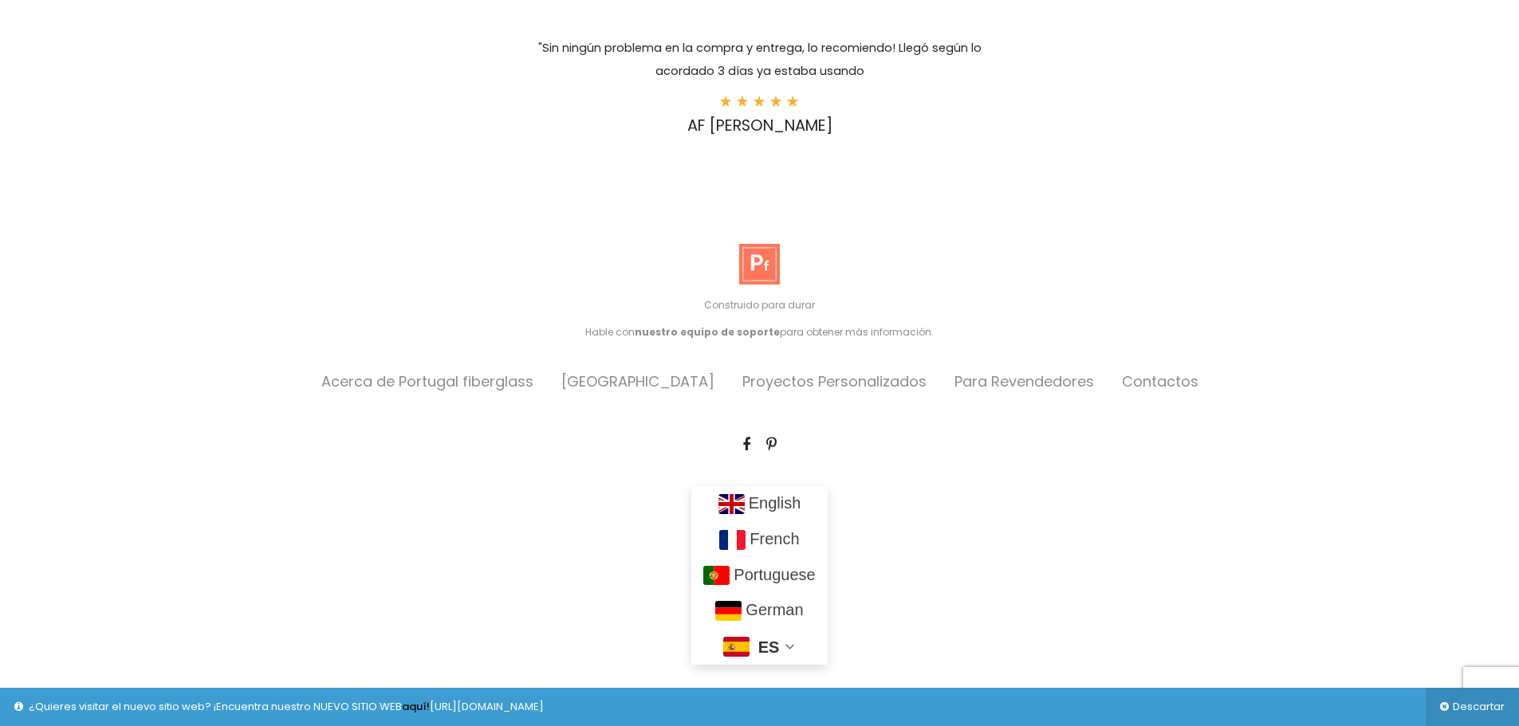 This screenshot has width=1519, height=726. Describe the element at coordinates (427, 381) in the screenshot. I see `a: Acerca de Portugal fiberglass` at that location.